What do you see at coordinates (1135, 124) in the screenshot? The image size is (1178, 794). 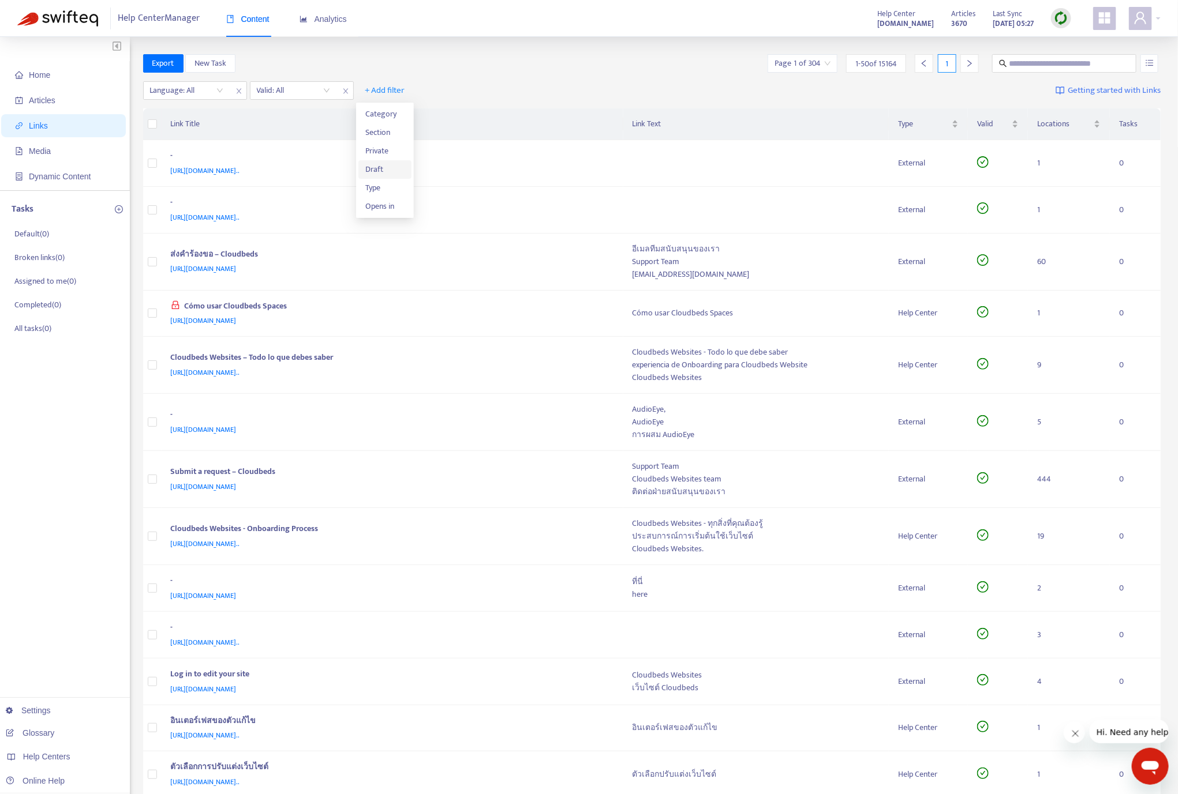 I see `th: Tasks` at bounding box center [1135, 124].